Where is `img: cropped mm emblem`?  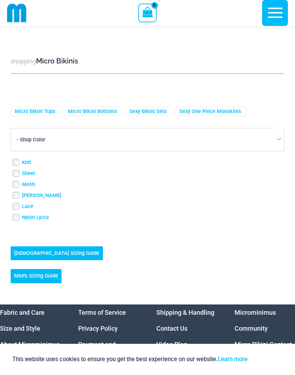
img: cropped mm emblem is located at coordinates (17, 13).